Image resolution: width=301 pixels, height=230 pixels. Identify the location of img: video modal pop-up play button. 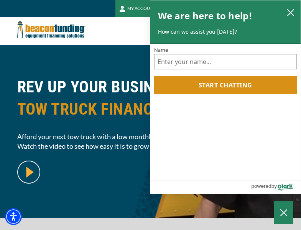
(29, 172).